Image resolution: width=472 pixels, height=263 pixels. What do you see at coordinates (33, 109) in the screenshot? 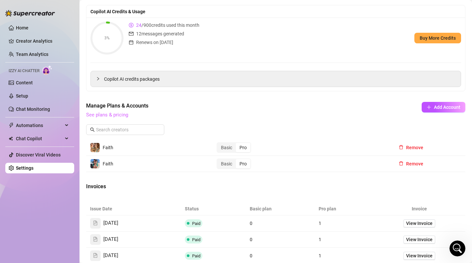
I see `a: Chat Monitoring` at bounding box center [33, 109].